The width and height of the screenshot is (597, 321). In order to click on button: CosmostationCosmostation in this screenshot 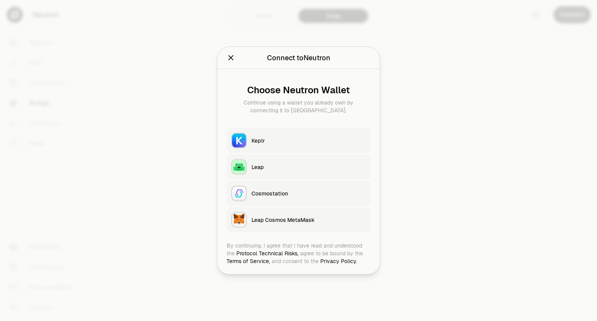, I will do `click(298, 193)`.